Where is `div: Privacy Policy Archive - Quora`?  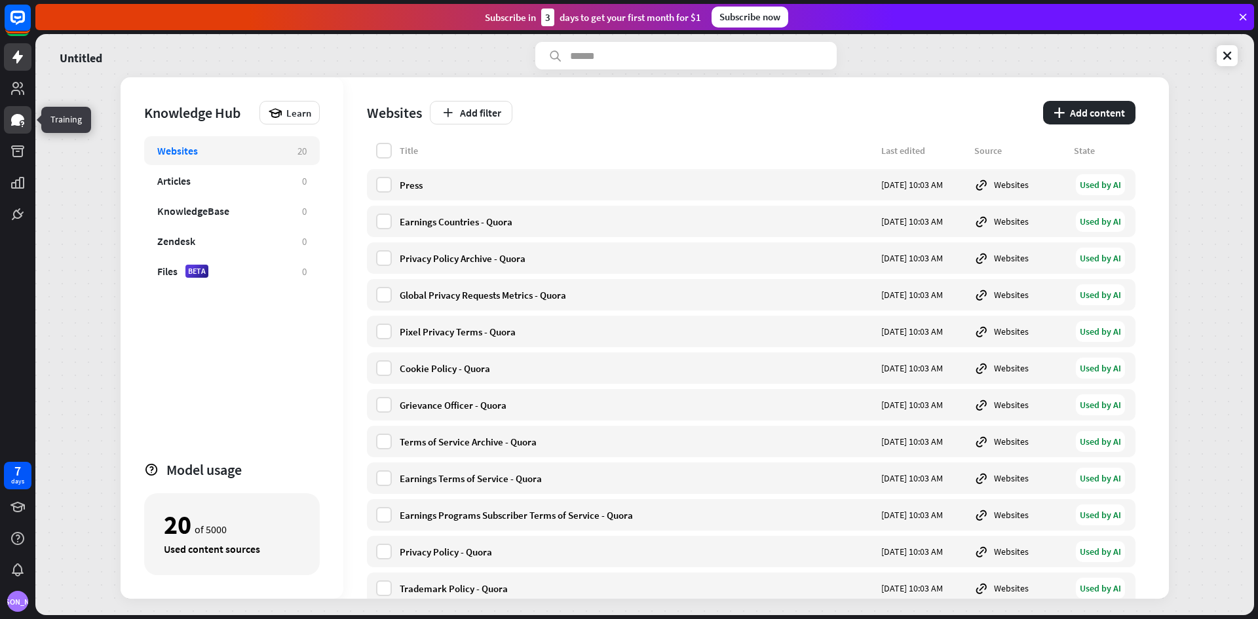 div: Privacy Policy Archive - Quora is located at coordinates (636, 258).